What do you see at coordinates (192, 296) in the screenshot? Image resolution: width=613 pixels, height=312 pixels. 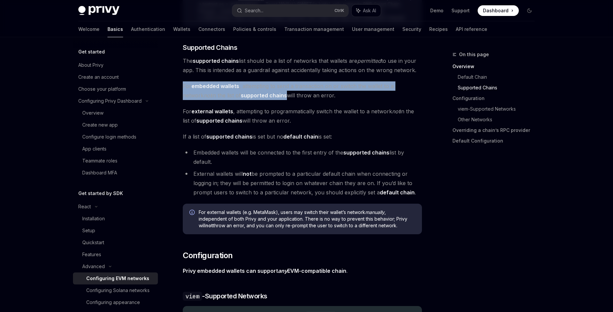 I see `code: viem` at bounding box center [192, 296].